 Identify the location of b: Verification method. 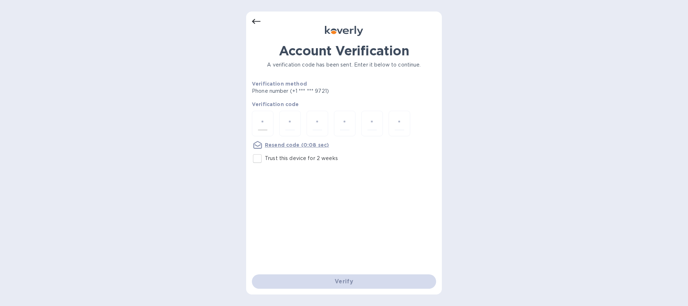
(279, 84).